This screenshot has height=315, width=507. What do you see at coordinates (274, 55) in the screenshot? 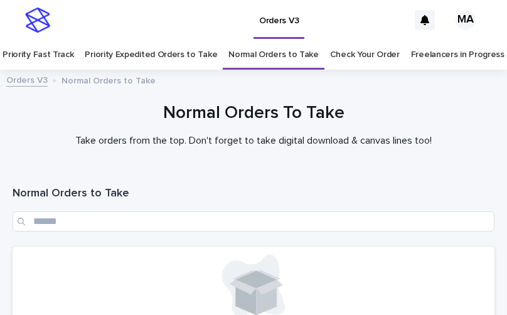
I see `a: Normal Orders to Take` at bounding box center [274, 55].